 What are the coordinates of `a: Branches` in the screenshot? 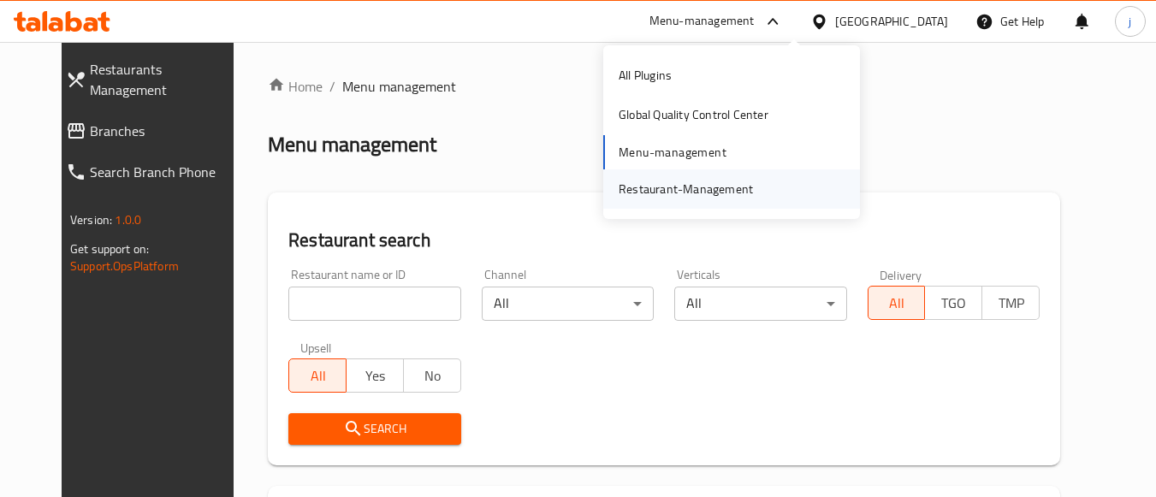 It's located at (153, 131).